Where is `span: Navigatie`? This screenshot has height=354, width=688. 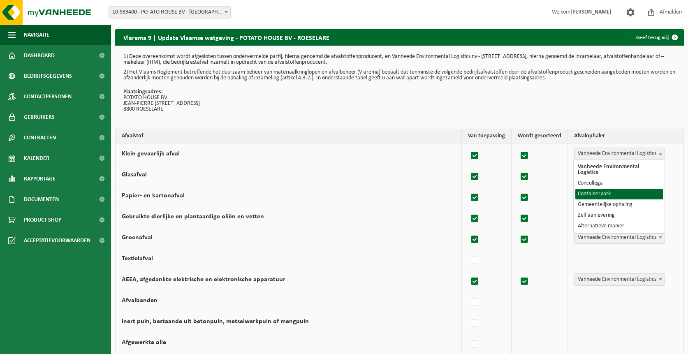
span: Navigatie is located at coordinates (37, 35).